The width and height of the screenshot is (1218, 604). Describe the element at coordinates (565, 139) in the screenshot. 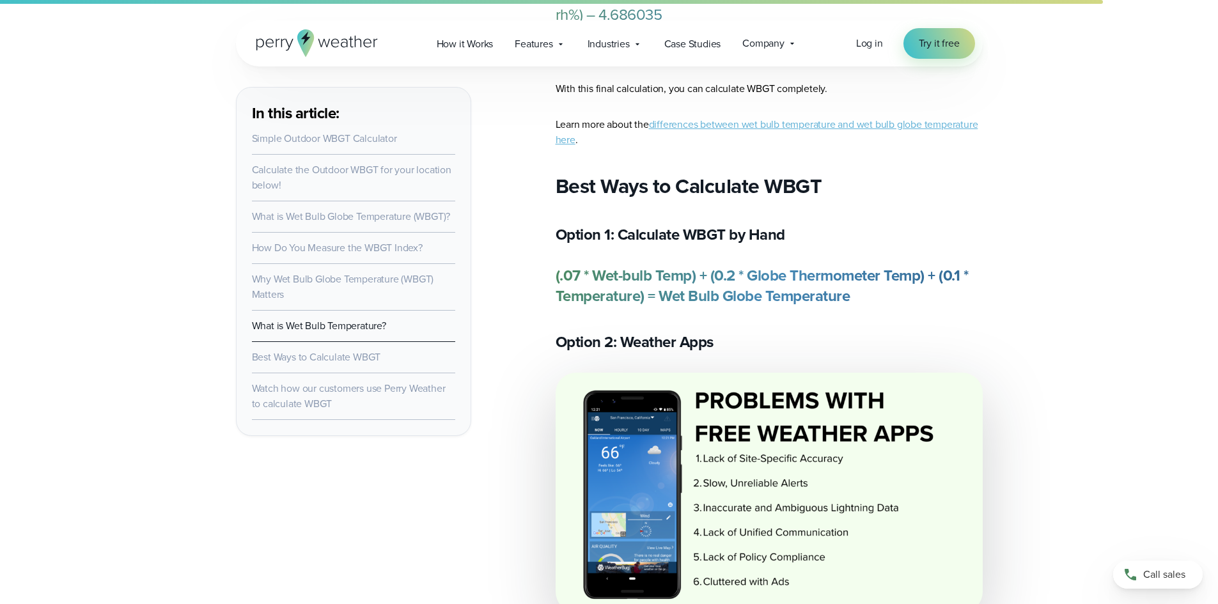

I see `a: here` at that location.